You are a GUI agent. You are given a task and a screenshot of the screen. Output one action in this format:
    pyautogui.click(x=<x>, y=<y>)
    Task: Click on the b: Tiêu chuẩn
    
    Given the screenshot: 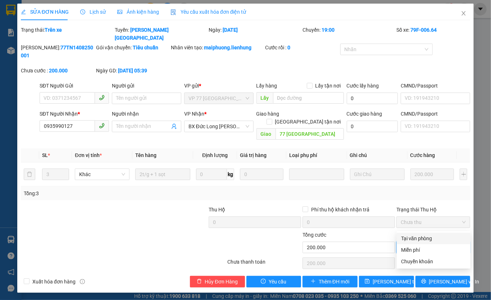 What is the action you would take?
    pyautogui.click(x=145, y=48)
    